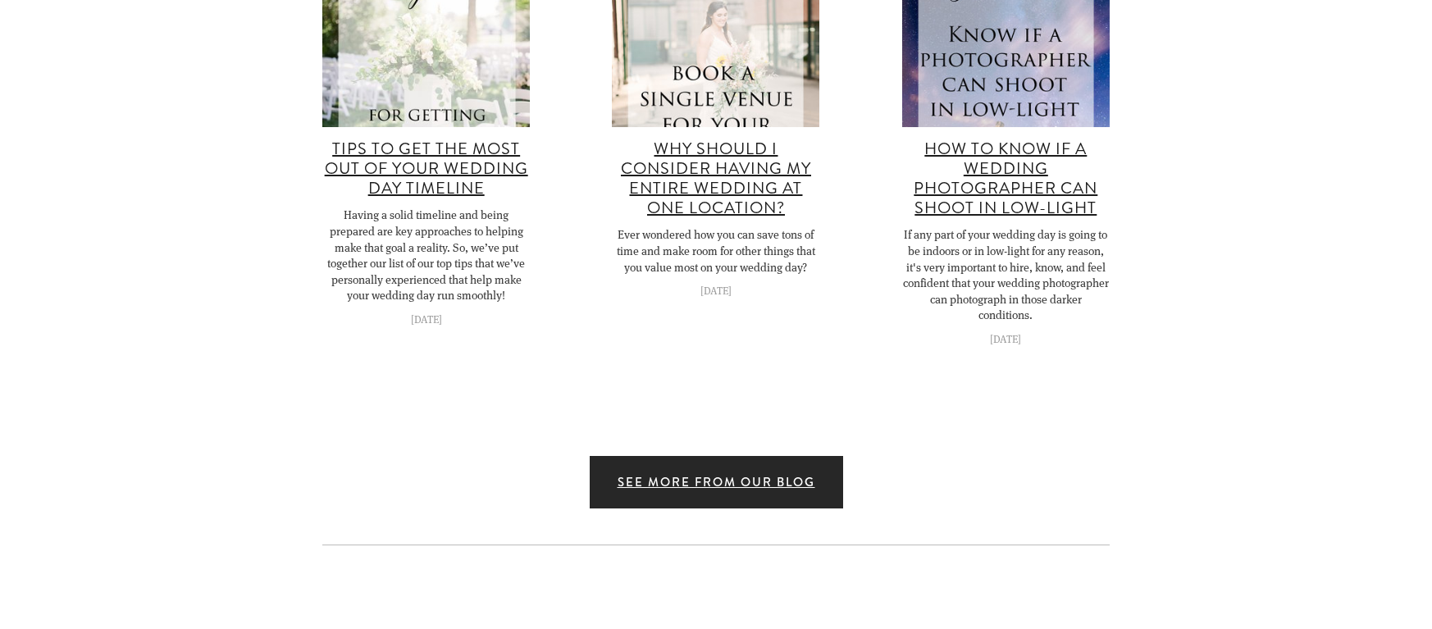 This screenshot has width=1432, height=629. I want to click on p: Ever wondered how you can save tons of time and make room for other things that you value most on..., so click(715, 250).